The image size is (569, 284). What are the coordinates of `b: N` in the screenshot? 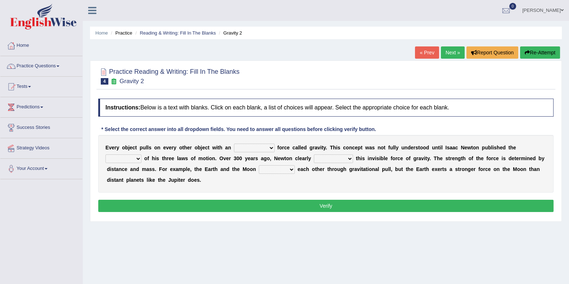 It's located at (462, 148).